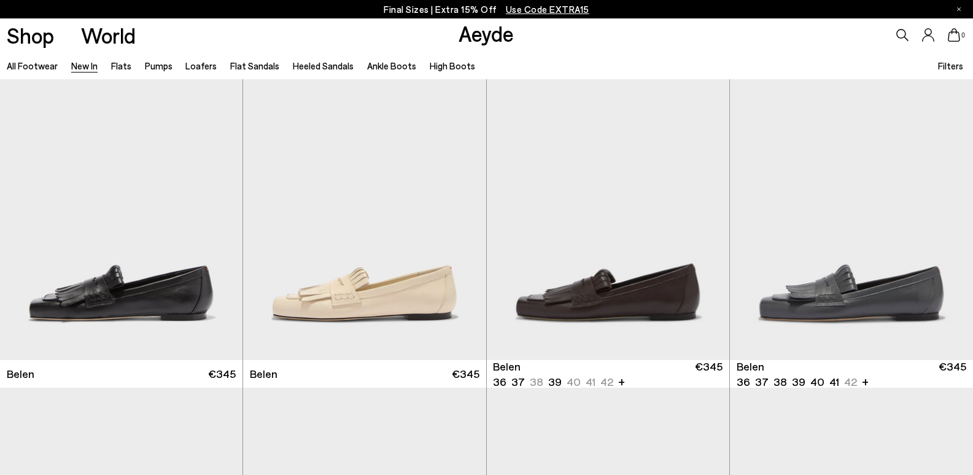 The image size is (973, 475). Describe the element at coordinates (850, 207) in the screenshot. I see `div: 2 / 6` at that location.